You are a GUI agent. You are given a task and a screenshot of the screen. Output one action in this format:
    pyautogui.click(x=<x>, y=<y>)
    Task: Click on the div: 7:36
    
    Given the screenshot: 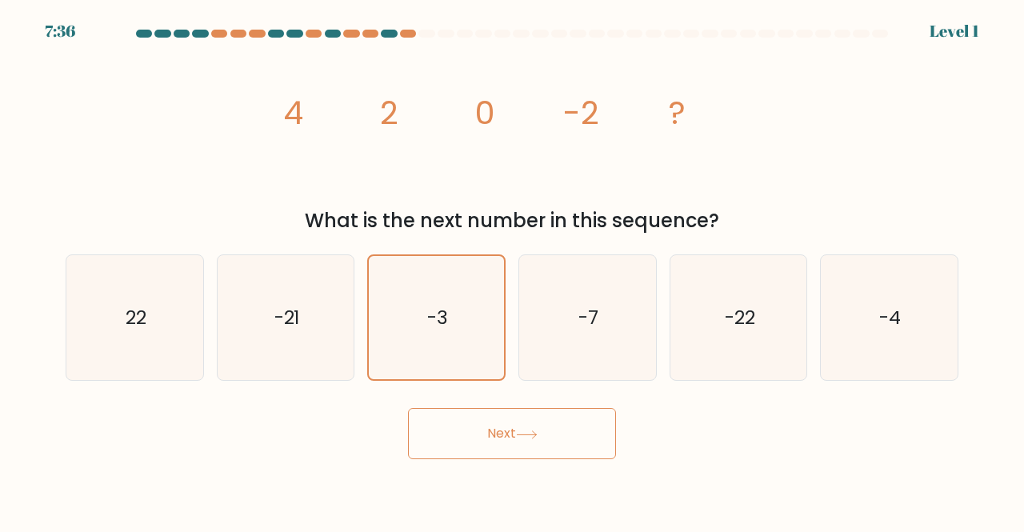 What is the action you would take?
    pyautogui.click(x=60, y=31)
    